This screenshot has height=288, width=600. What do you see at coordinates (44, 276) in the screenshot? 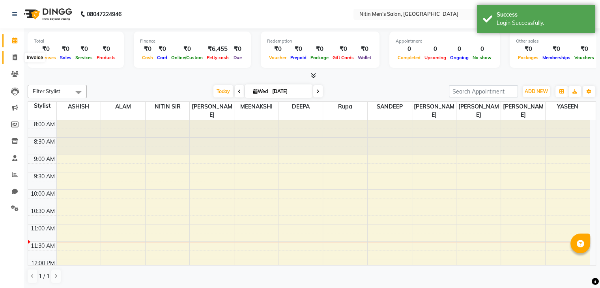
I see `span: 1 / 1` at bounding box center [44, 276].